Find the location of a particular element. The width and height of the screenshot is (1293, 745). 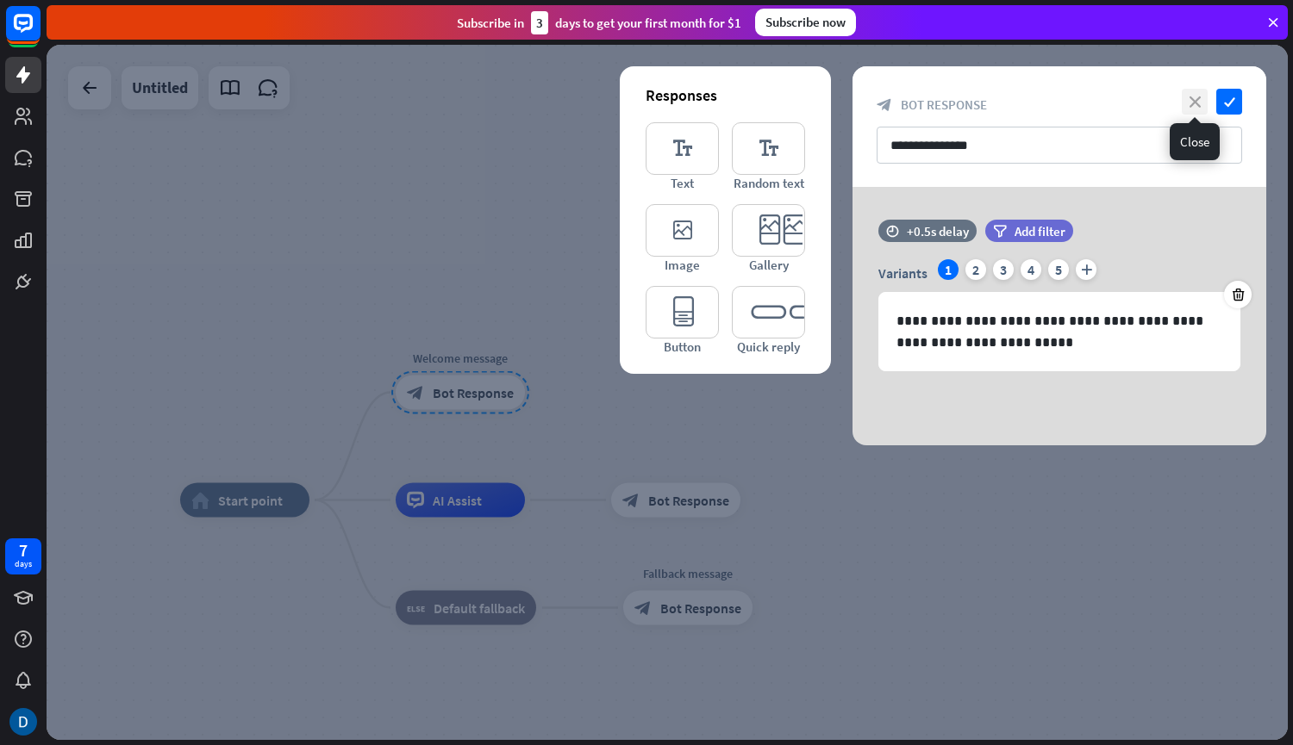

span: Bot Response is located at coordinates (944, 104).